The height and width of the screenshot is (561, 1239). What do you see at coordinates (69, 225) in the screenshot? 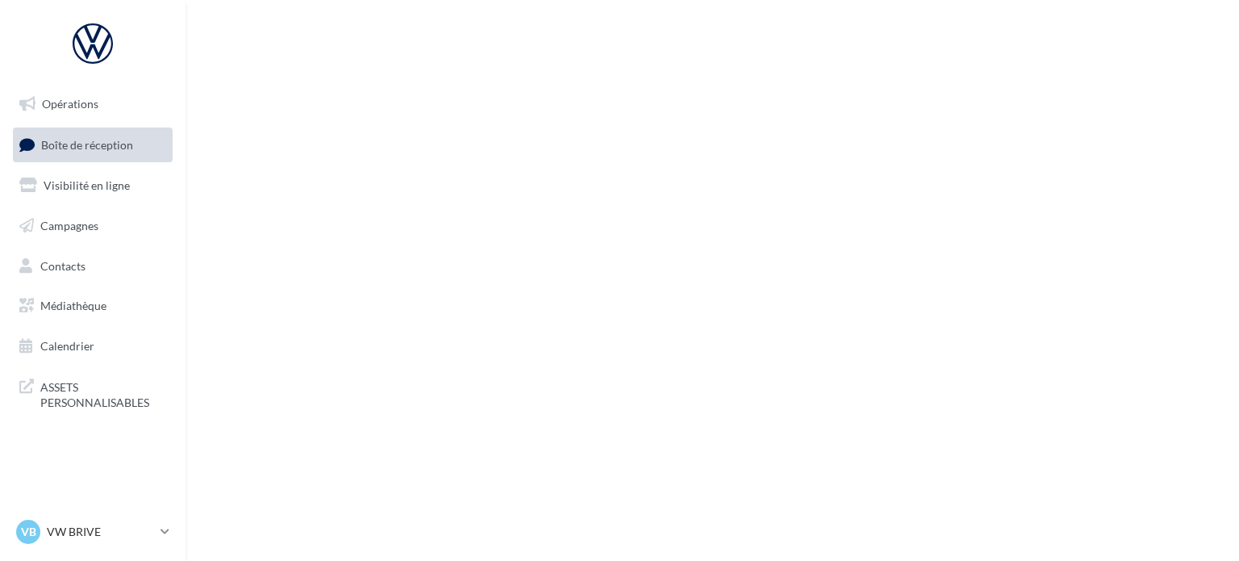
I see `span: Campagnes` at bounding box center [69, 225].